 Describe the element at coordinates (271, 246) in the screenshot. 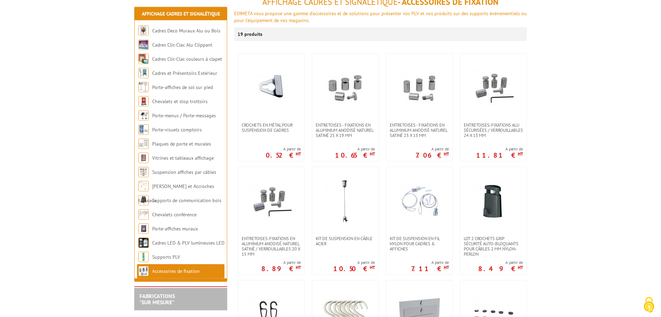

I see `a: Entretoises-Fixations en aluminium anodisé naturel satiné / verrouillables 20 x 15 mm` at that location.